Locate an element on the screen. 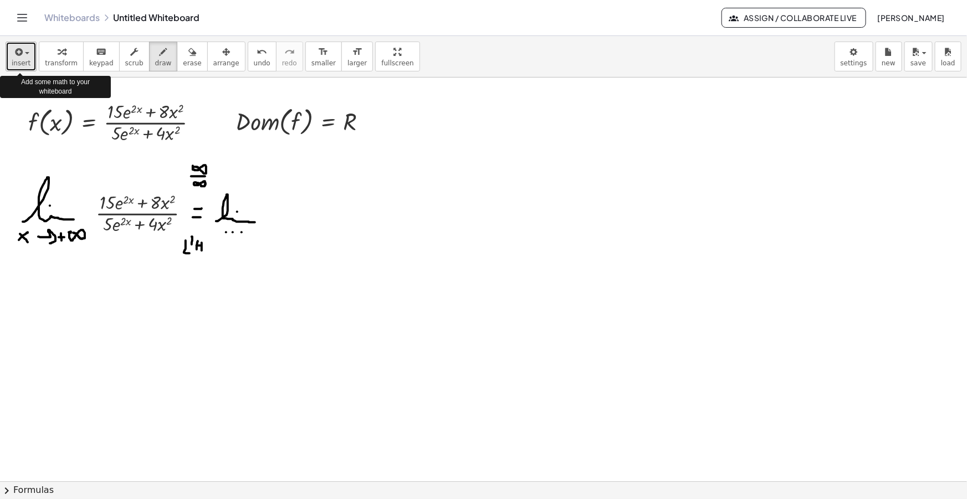 The image size is (967, 499). button: arrange is located at coordinates (226, 57).